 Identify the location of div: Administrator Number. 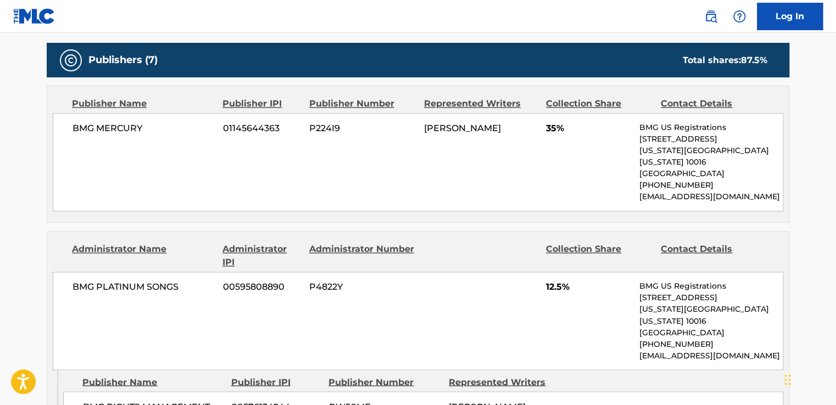
(362, 256).